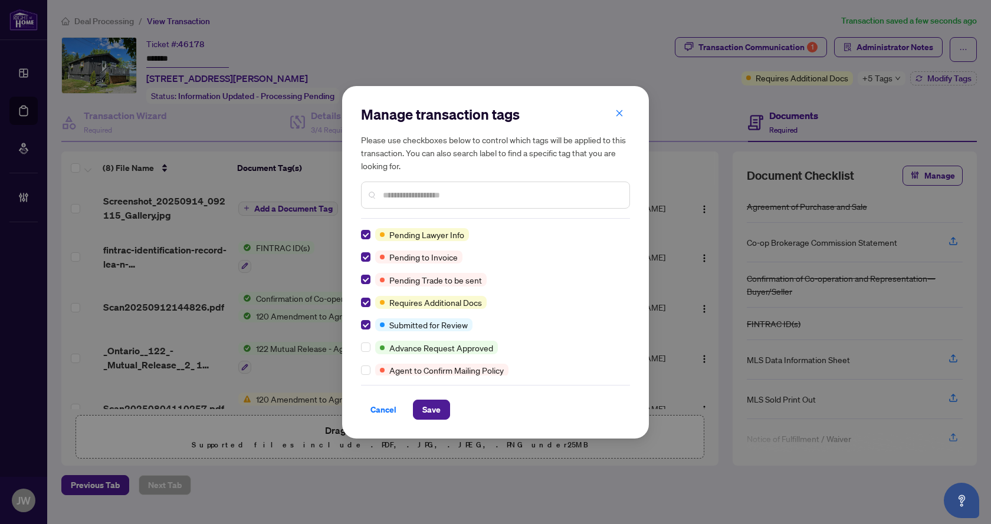  What do you see at coordinates (383, 410) in the screenshot?
I see `span: Cancel` at bounding box center [383, 410].